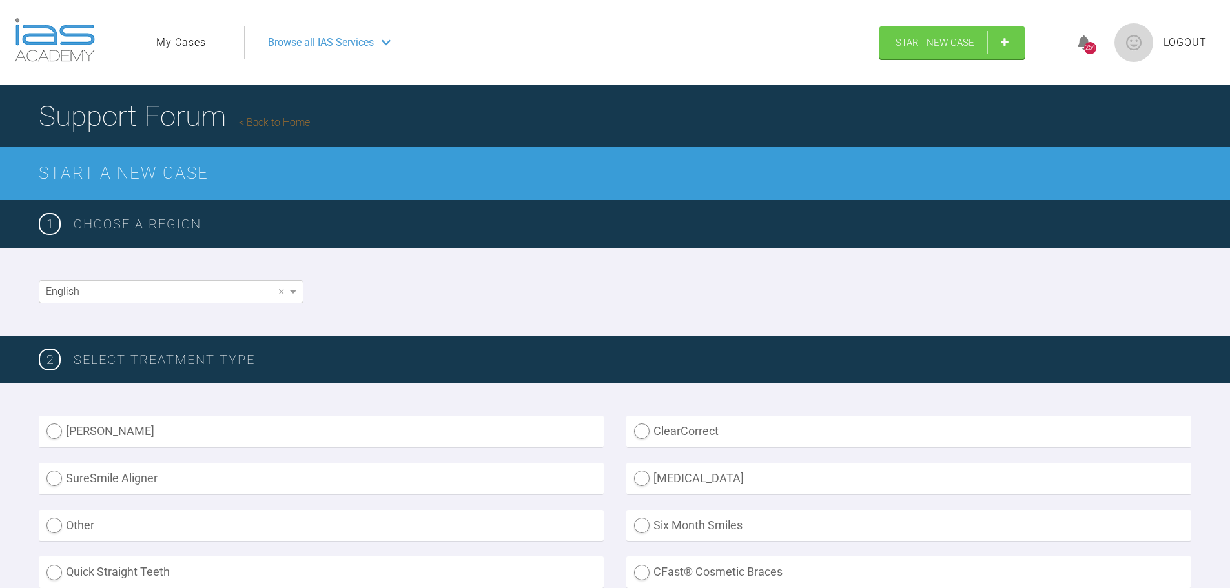 The image size is (1230, 588). Describe the element at coordinates (50, 224) in the screenshot. I see `span: 1` at that location.